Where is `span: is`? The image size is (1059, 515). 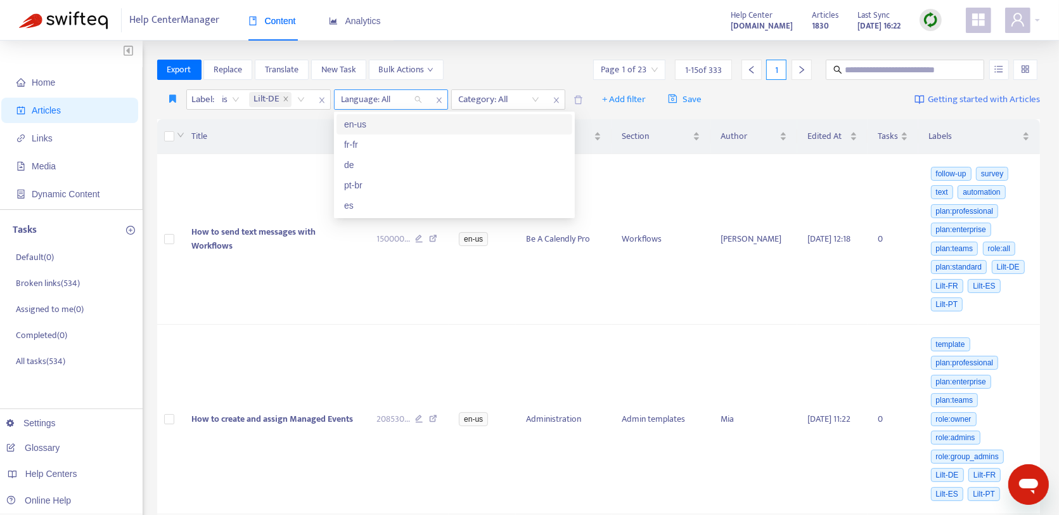 span: is is located at coordinates (231, 100).